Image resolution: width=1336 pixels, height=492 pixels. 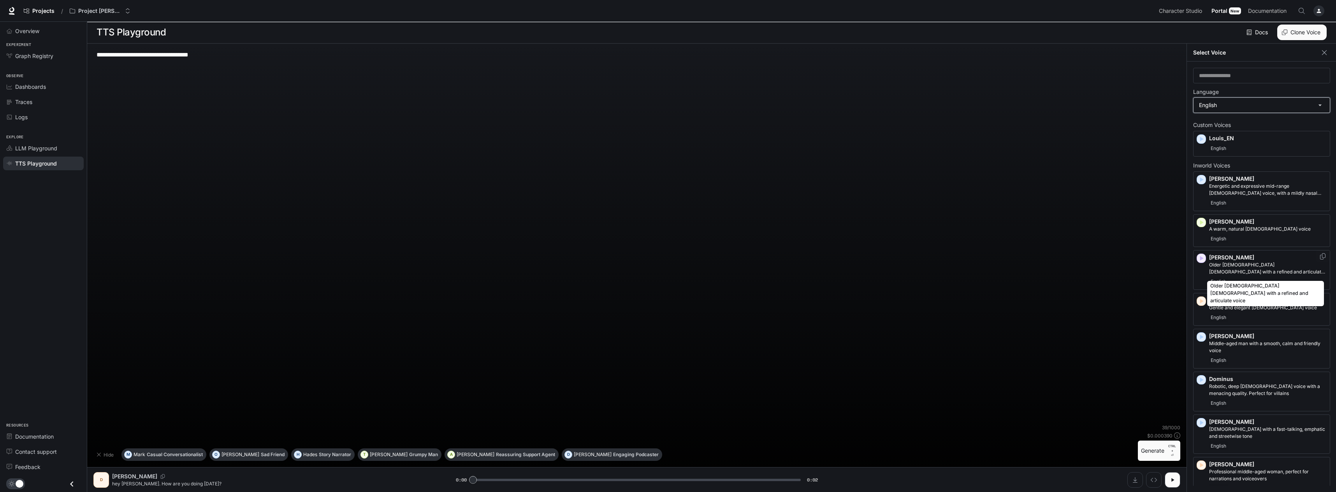 What do you see at coordinates (451, 454) in the screenshot?
I see `div: A` at bounding box center [451, 454].